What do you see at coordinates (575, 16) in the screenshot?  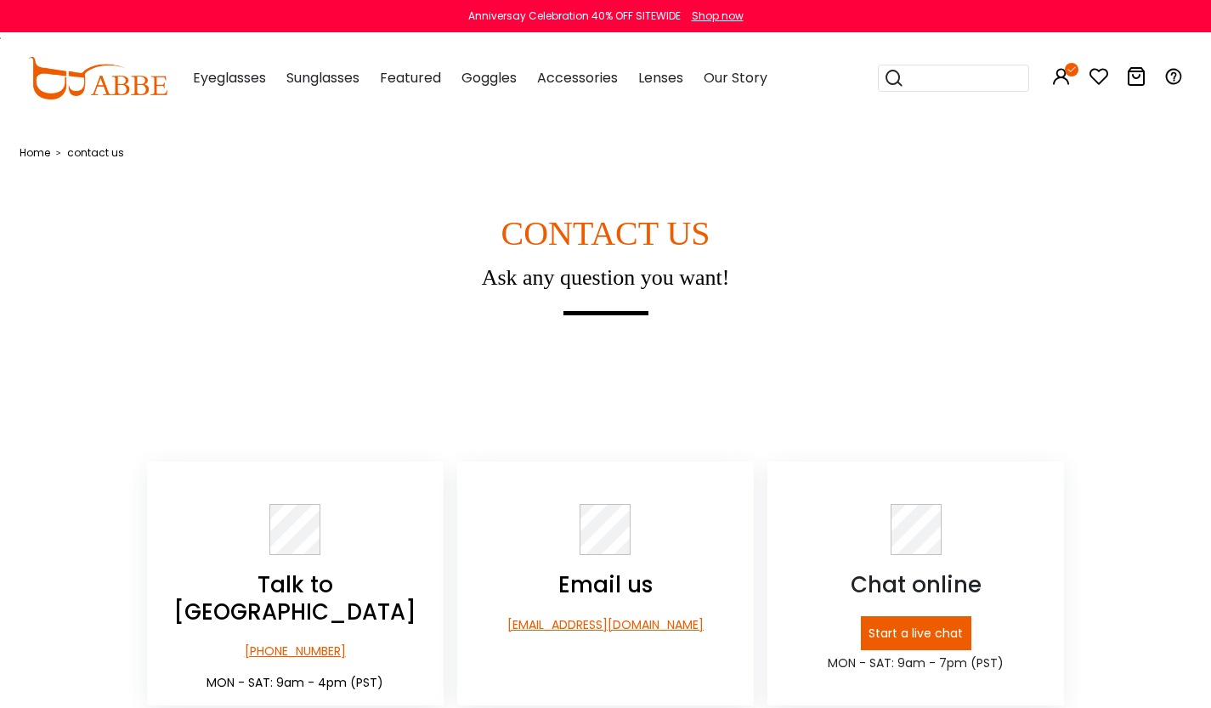 I see `div: Anniversay Celebration 40% OFF SITEWIDE` at bounding box center [575, 16].